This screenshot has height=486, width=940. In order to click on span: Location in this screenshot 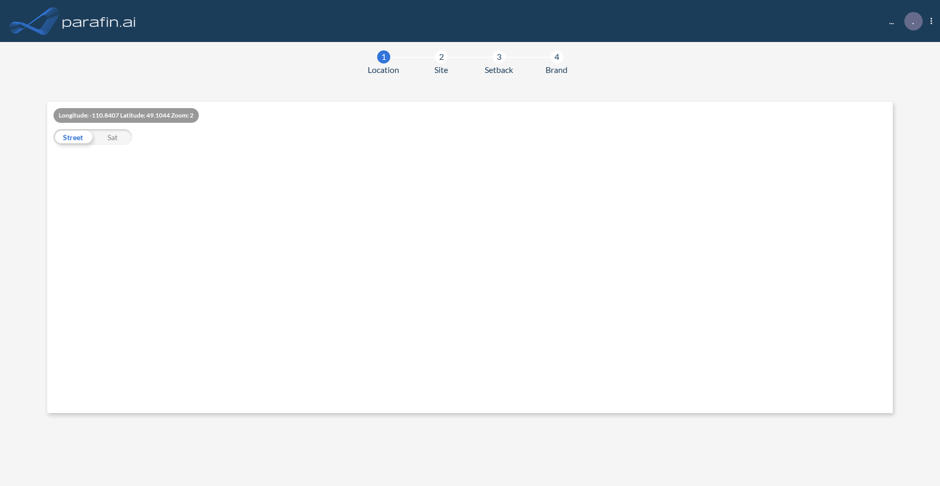, I will do `click(384, 70)`.